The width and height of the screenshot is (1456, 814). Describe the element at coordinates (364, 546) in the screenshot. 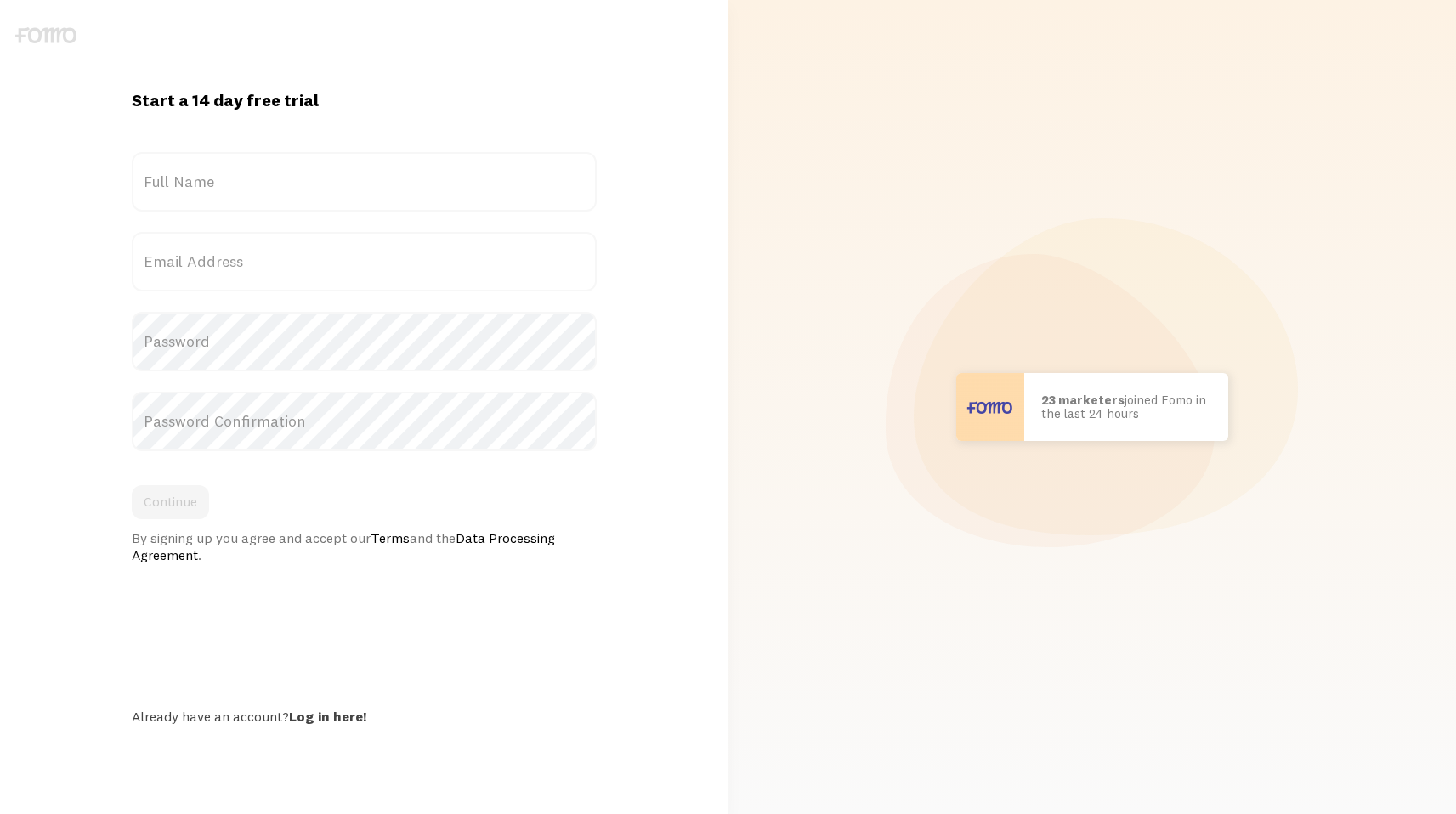

I see `div: By signing up you agree and accept our and the .` at that location.